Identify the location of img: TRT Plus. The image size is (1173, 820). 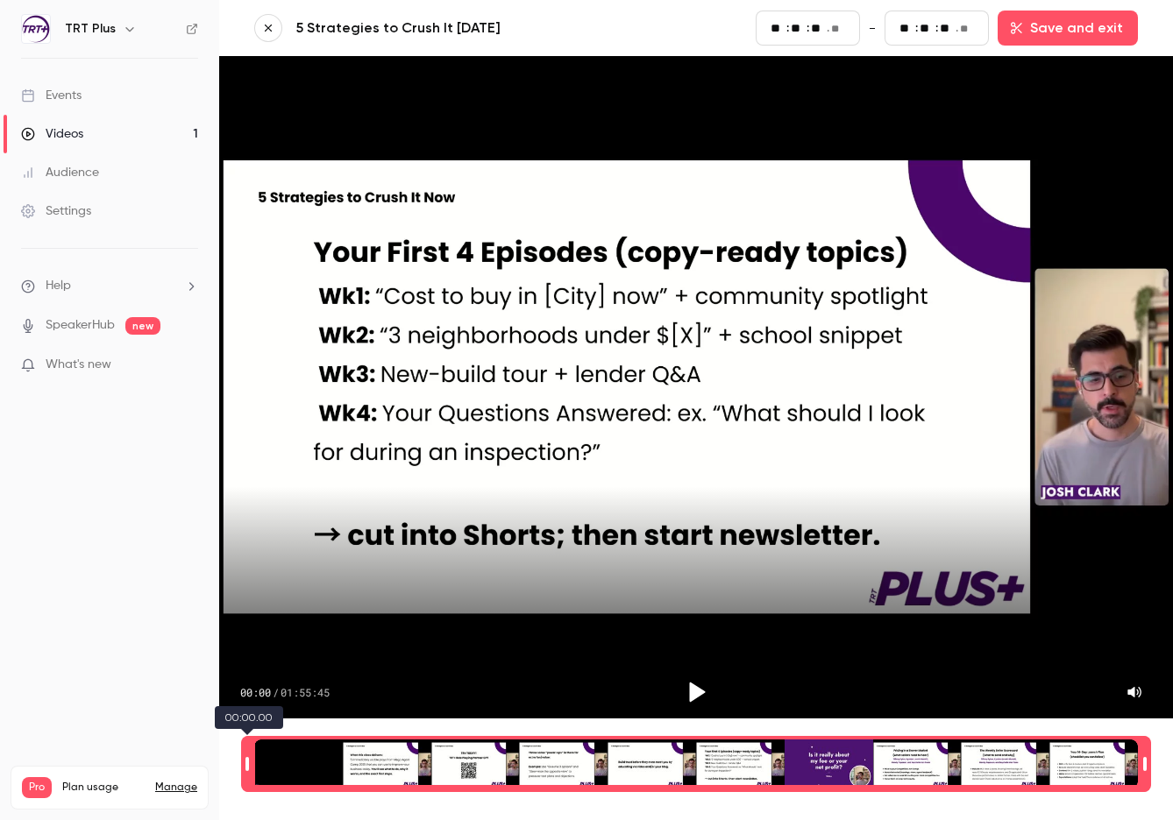
(36, 29).